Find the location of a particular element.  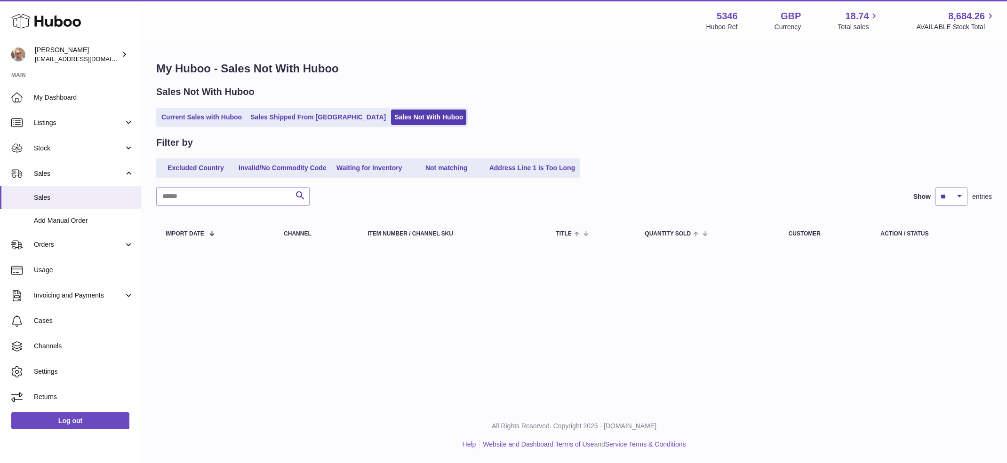

strong: GBP is located at coordinates (790, 16).